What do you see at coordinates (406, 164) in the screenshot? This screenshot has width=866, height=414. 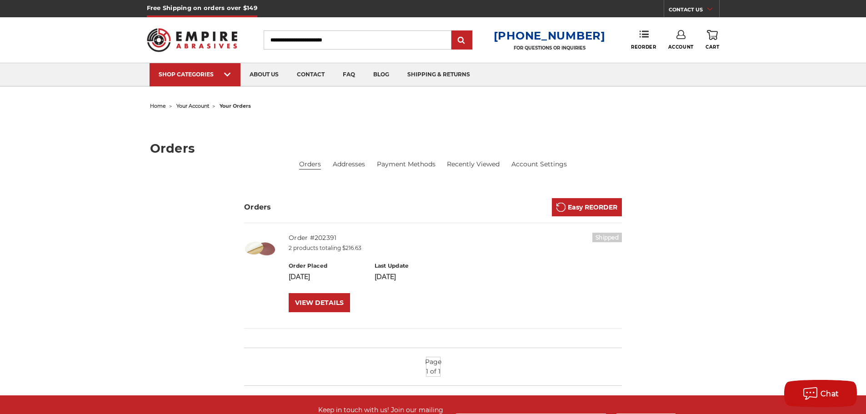 I see `a: Payment Methods` at bounding box center [406, 164].